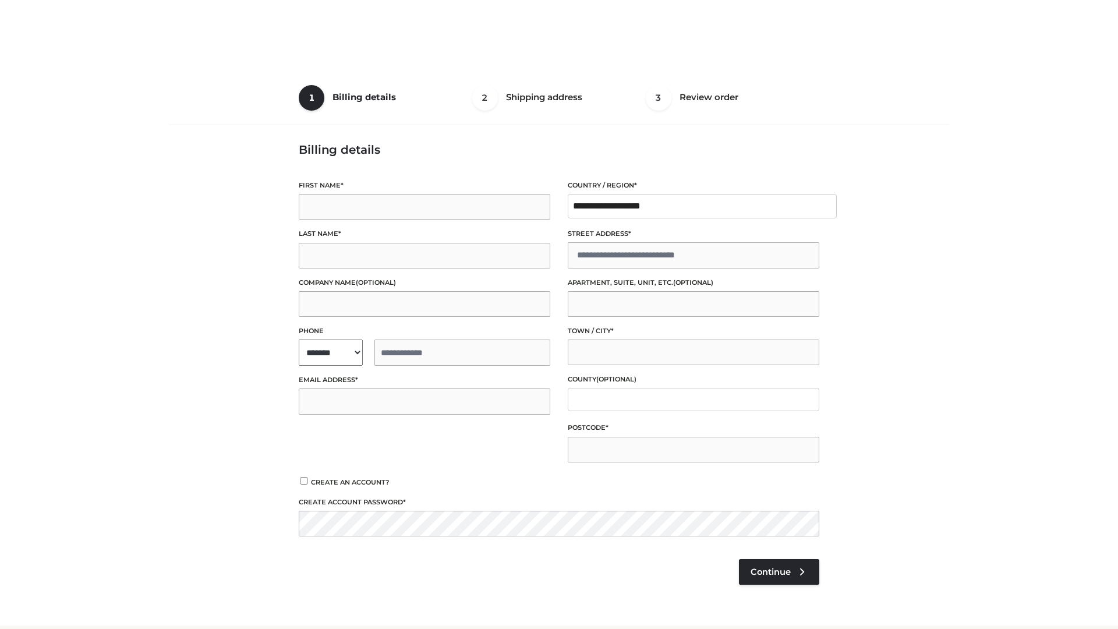 The height and width of the screenshot is (629, 1118). Describe the element at coordinates (694, 185) in the screenshot. I see `label: Country / Region` at that location.